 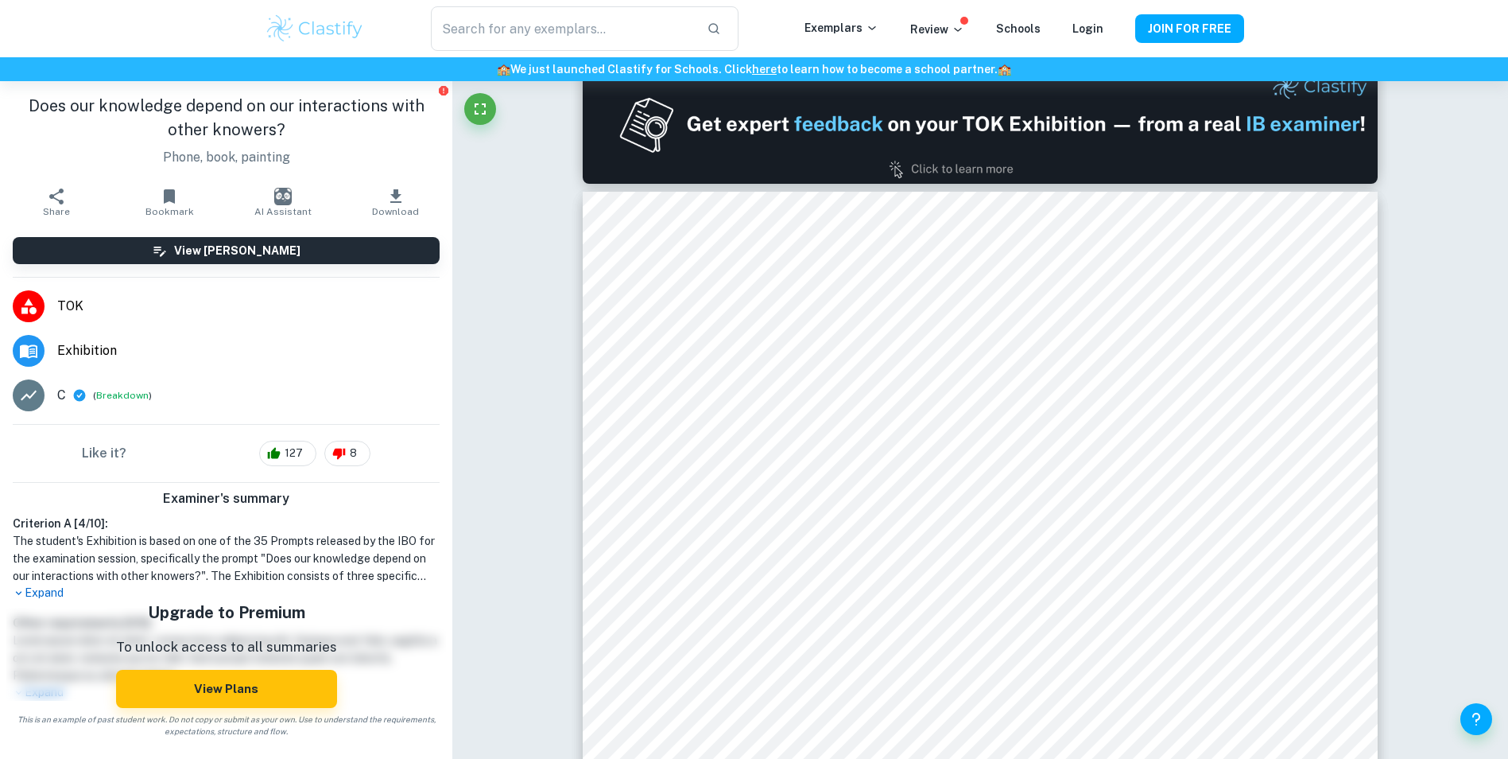 What do you see at coordinates (443, 90) in the screenshot?
I see `button: Report issue` at bounding box center [443, 90].